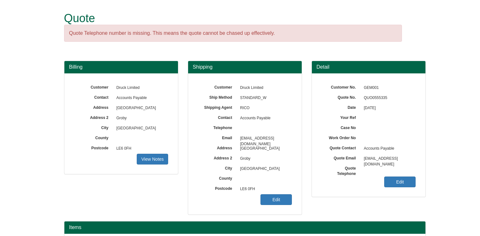  What do you see at coordinates (341, 107) in the screenshot?
I see `label: Date` at bounding box center [341, 107].